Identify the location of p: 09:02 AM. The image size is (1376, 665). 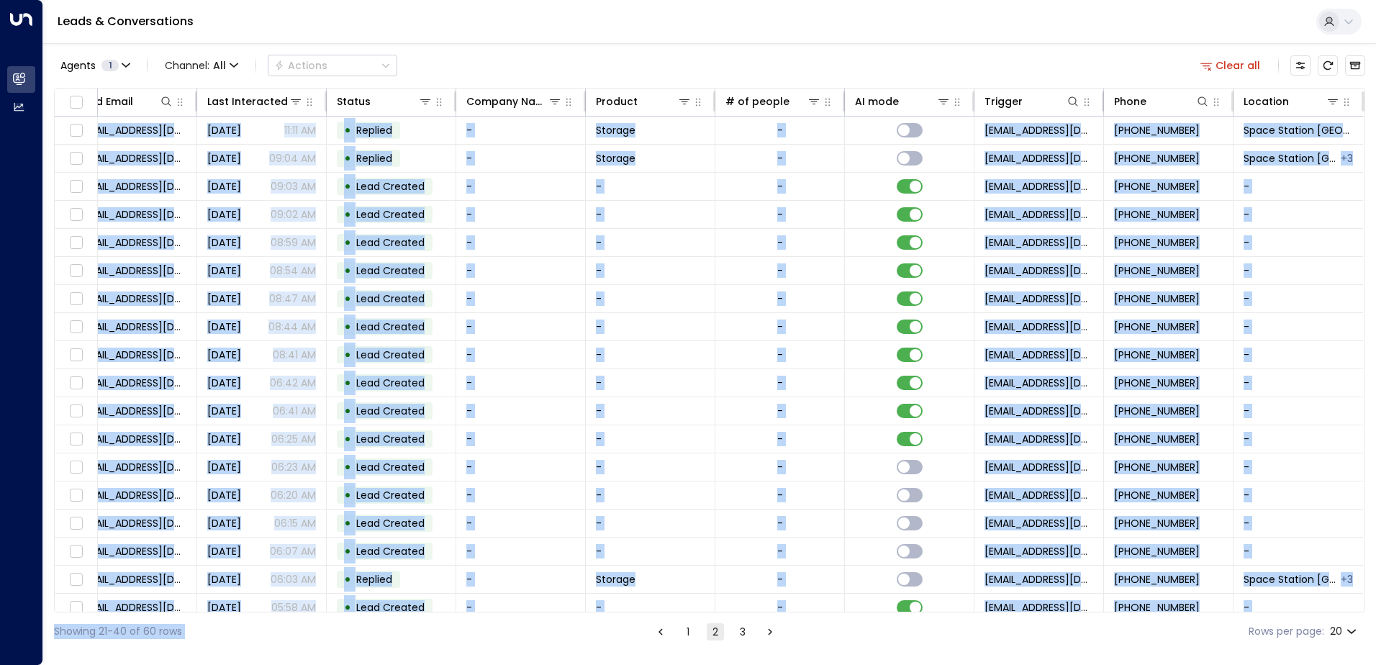
(293, 214).